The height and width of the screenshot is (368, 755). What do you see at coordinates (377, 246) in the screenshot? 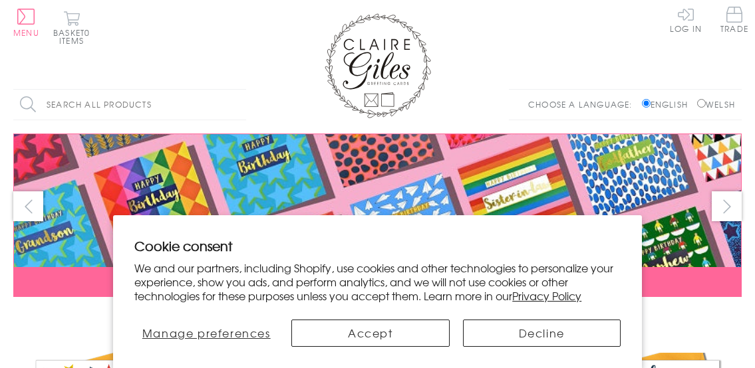
I see `h2: Cookie consent` at bounding box center [377, 246].